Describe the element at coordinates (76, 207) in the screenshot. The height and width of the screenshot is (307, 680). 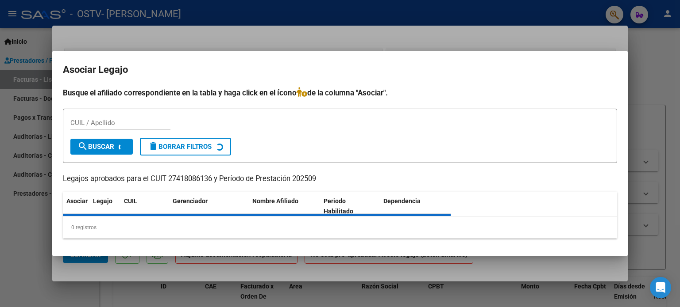
I see `datatable-header-cell: Asociar` at that location.